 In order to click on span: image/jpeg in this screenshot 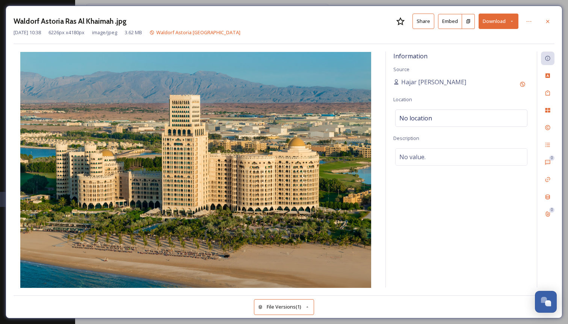, I will do `click(104, 32)`.